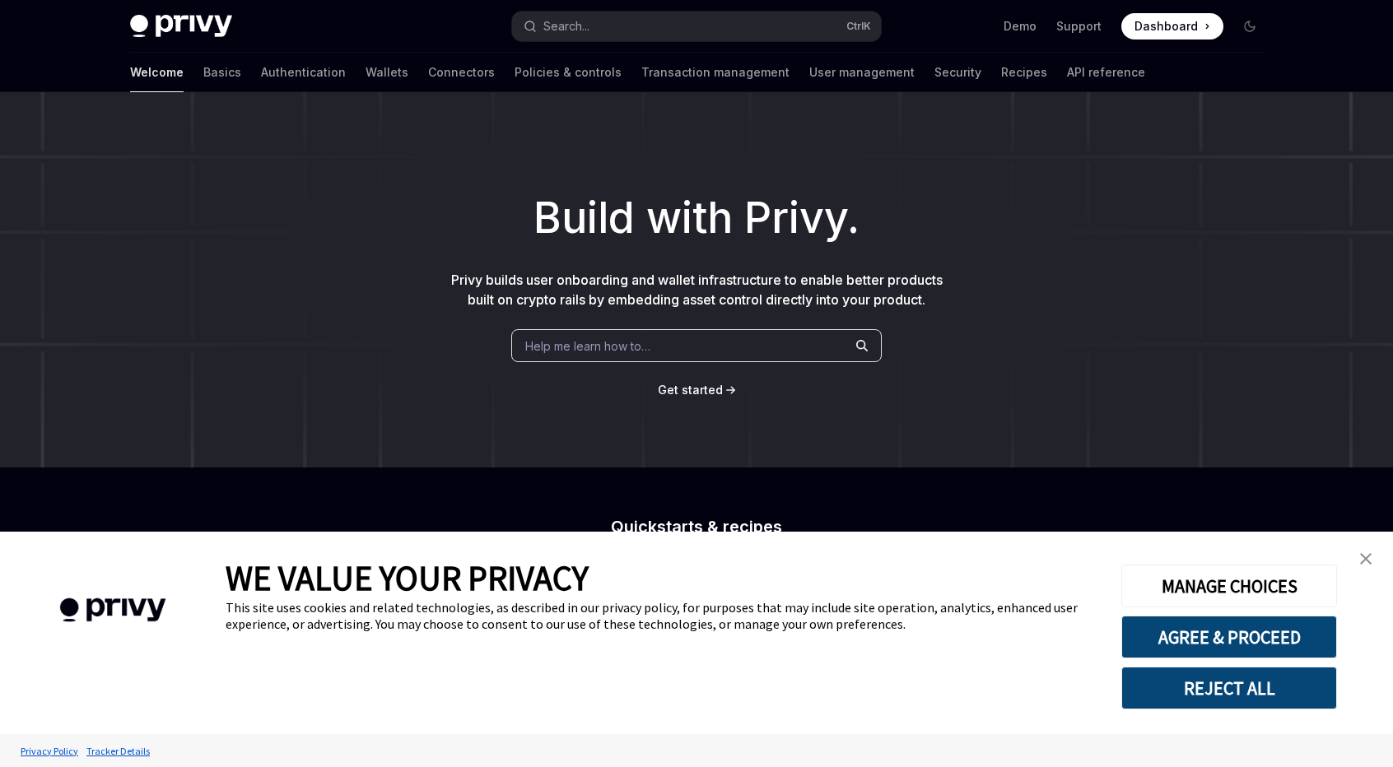 This screenshot has height=767, width=1393. I want to click on span: Privy builds user onboarding and wallet infrastructure to enable better products built on crypto ..., so click(696, 290).